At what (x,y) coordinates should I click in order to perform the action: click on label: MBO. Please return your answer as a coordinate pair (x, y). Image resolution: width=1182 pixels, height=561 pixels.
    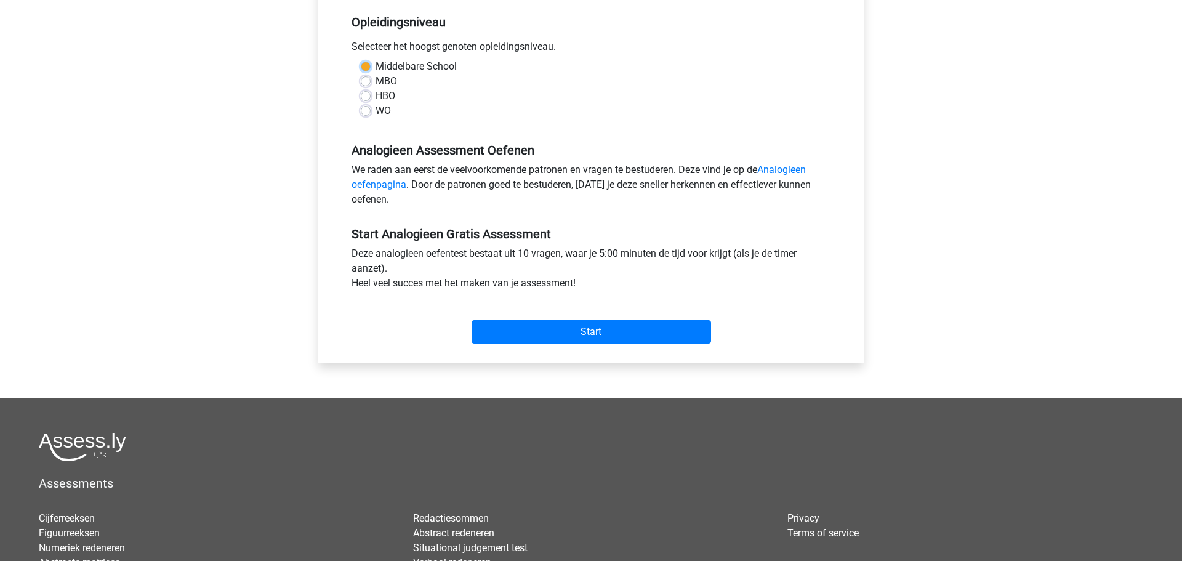
    Looking at the image, I should click on (386, 81).